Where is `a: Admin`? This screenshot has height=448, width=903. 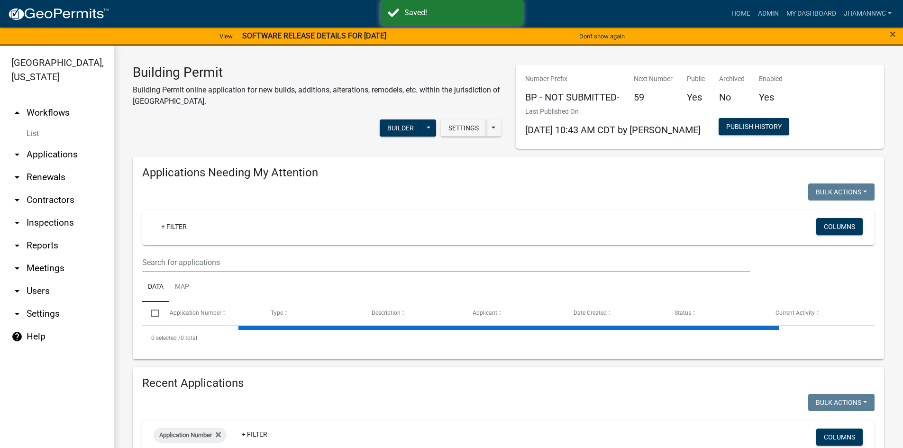
a: Admin is located at coordinates (769, 14).